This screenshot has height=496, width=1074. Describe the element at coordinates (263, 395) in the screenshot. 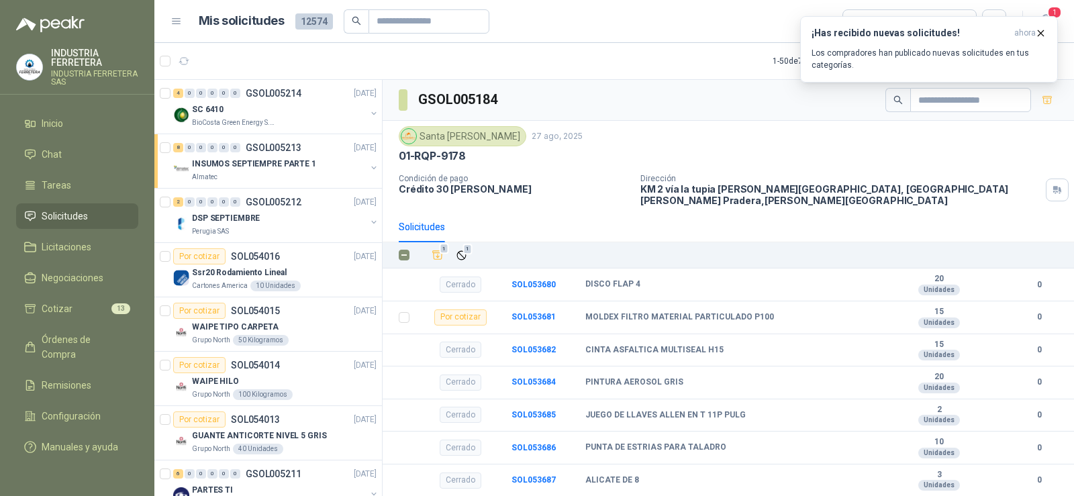

I see `div: 100 Kilogramos` at that location.